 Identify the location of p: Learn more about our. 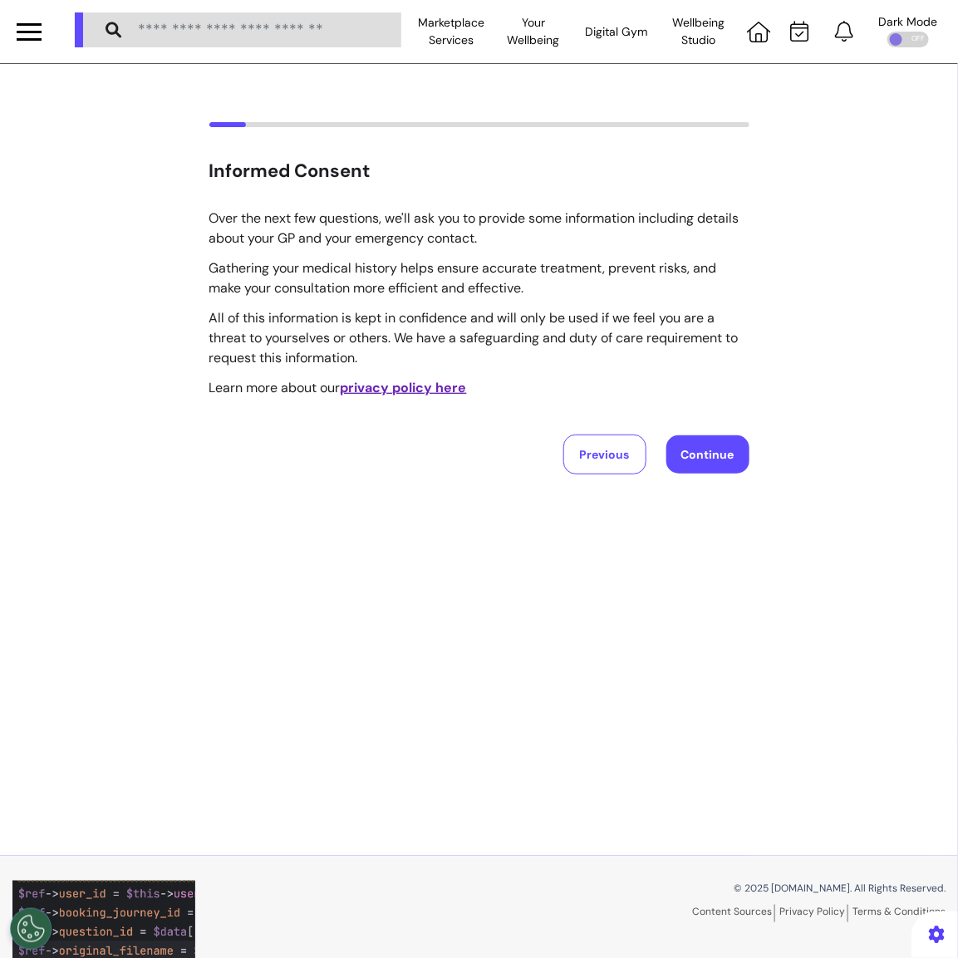
(479, 388).